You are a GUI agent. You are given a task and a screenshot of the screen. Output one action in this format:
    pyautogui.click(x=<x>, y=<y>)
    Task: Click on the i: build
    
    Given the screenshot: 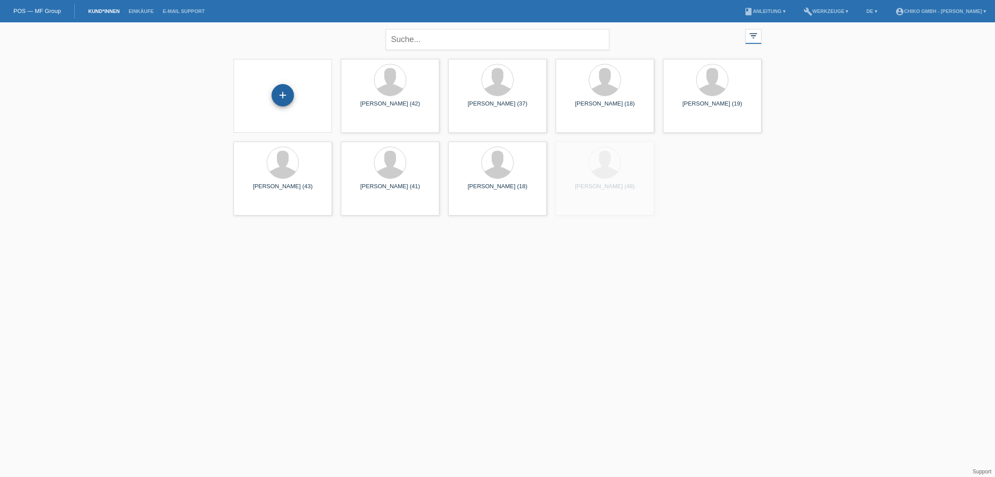 What is the action you would take?
    pyautogui.click(x=808, y=12)
    